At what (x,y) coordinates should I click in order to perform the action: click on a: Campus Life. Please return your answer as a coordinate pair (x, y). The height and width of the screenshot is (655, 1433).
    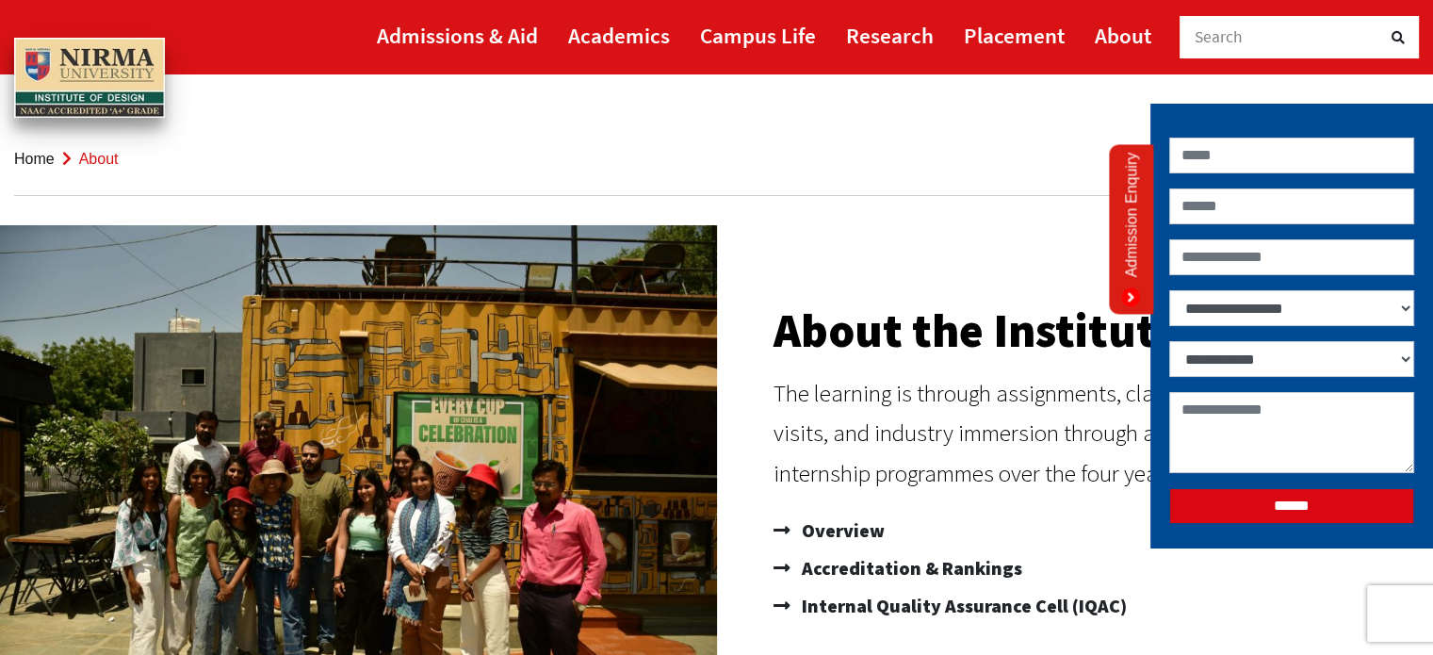
    Looking at the image, I should click on (757, 35).